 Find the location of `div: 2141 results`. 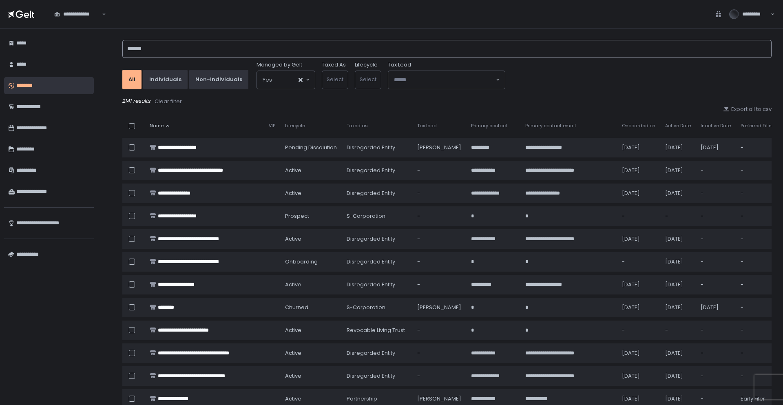

div: 2141 results is located at coordinates (447, 102).